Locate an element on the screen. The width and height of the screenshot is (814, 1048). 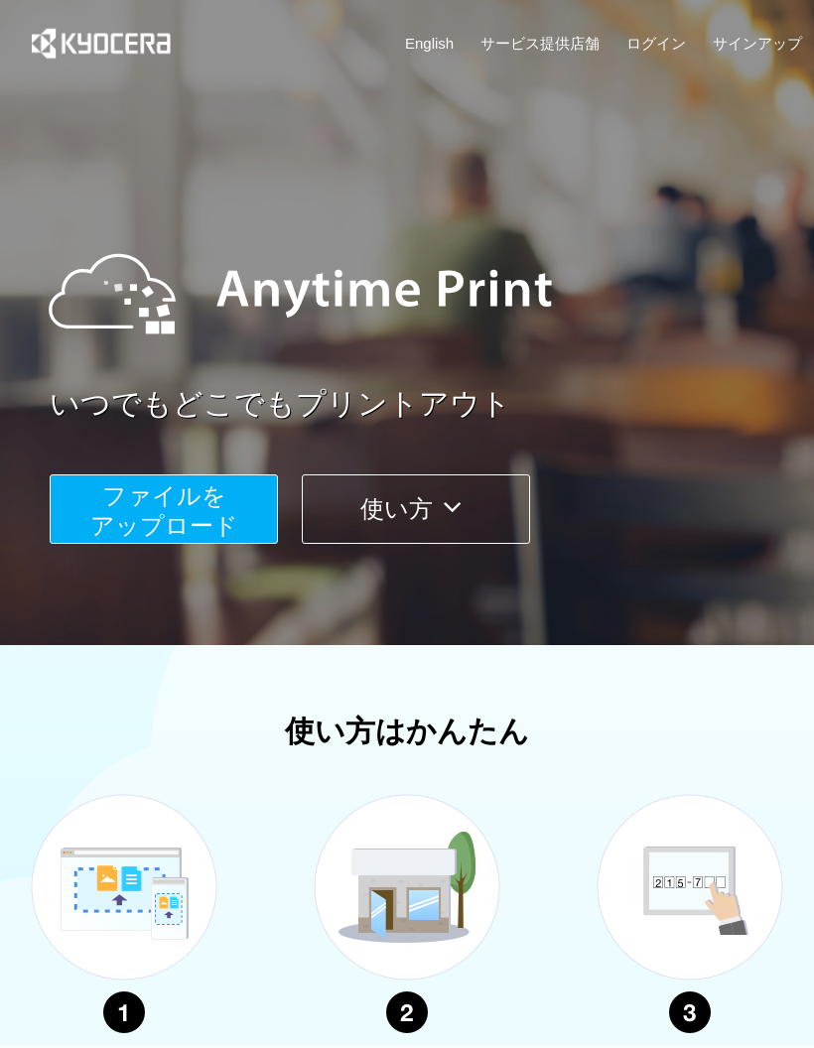
span: ファイルを ​​アップロード is located at coordinates (164, 510).